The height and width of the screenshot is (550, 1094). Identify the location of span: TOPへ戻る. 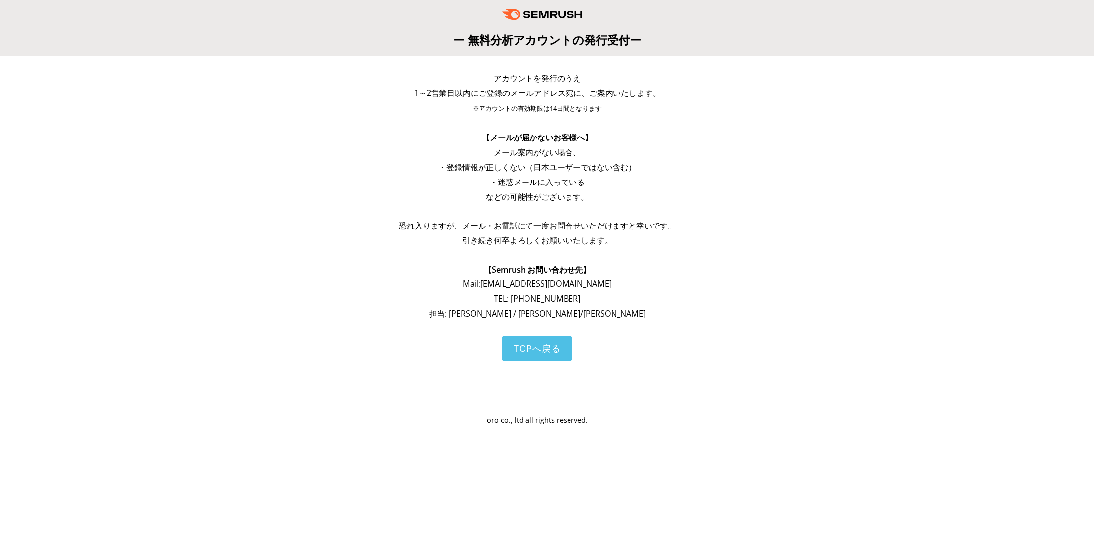
(537, 348).